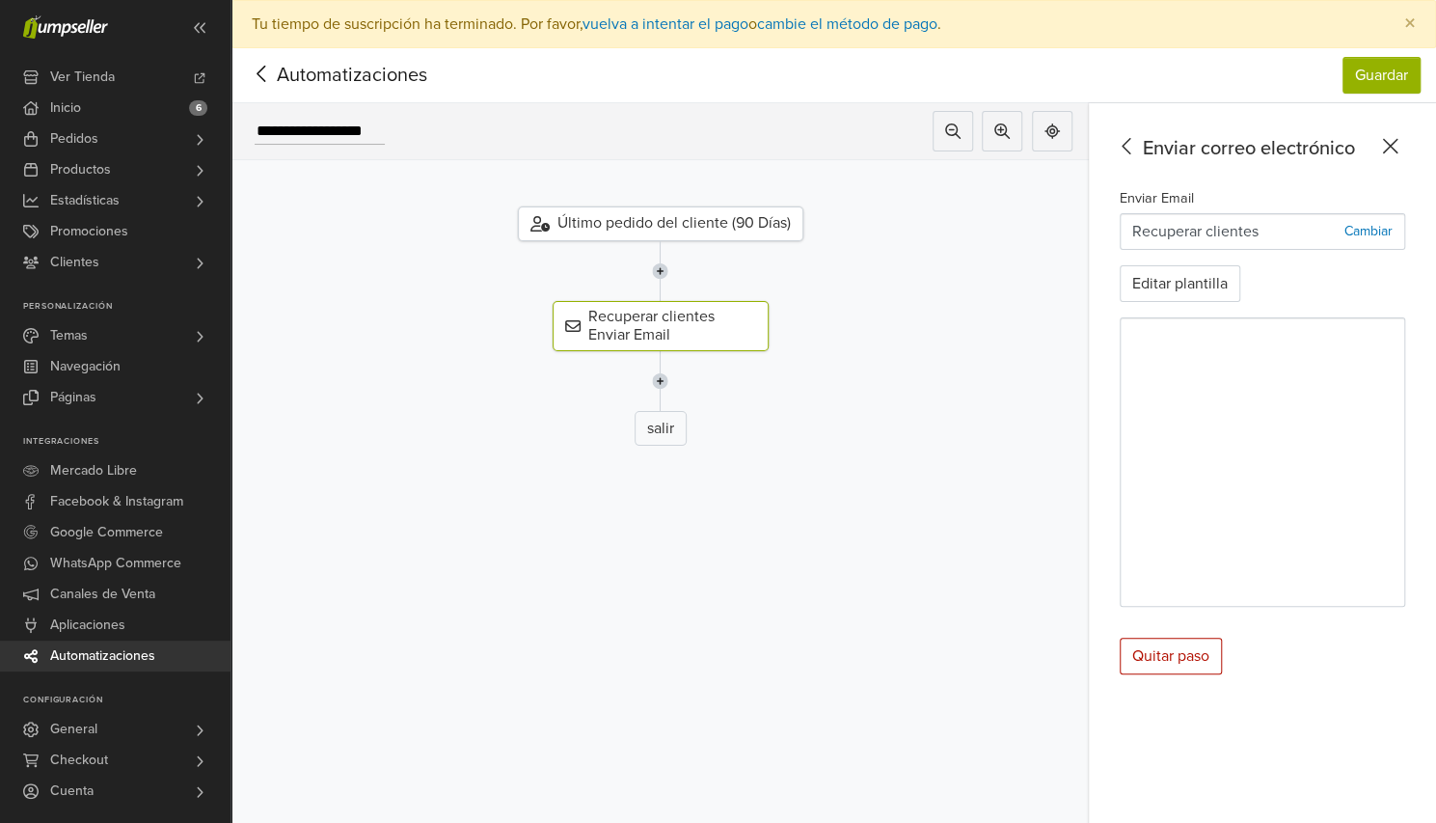 The image size is (1436, 823). Describe the element at coordinates (94, 471) in the screenshot. I see `span: Mercado Libre` at that location.